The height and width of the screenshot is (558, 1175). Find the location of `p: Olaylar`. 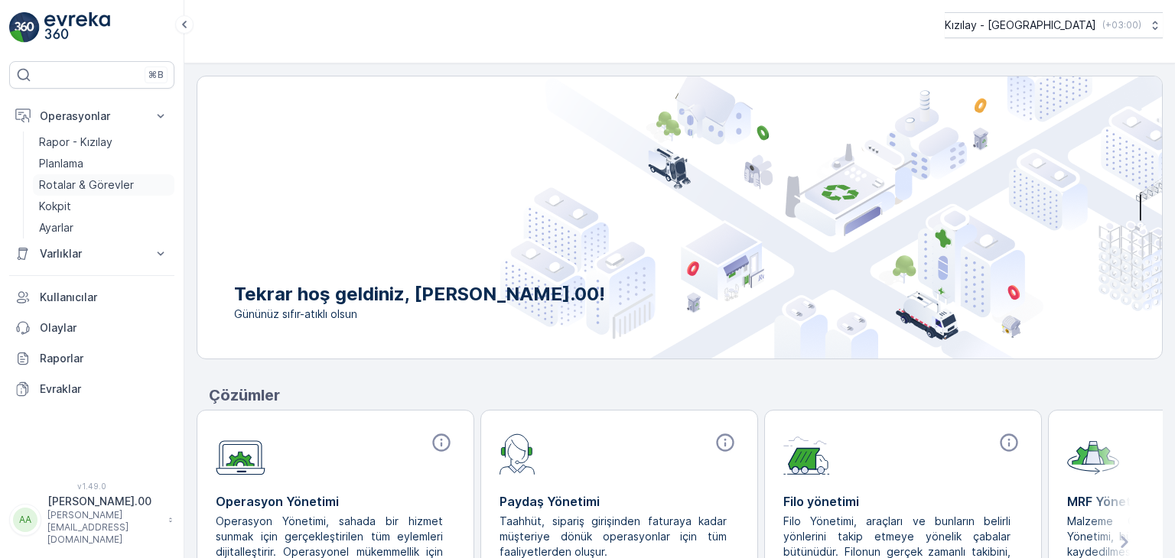

p: Olaylar is located at coordinates (104, 328).